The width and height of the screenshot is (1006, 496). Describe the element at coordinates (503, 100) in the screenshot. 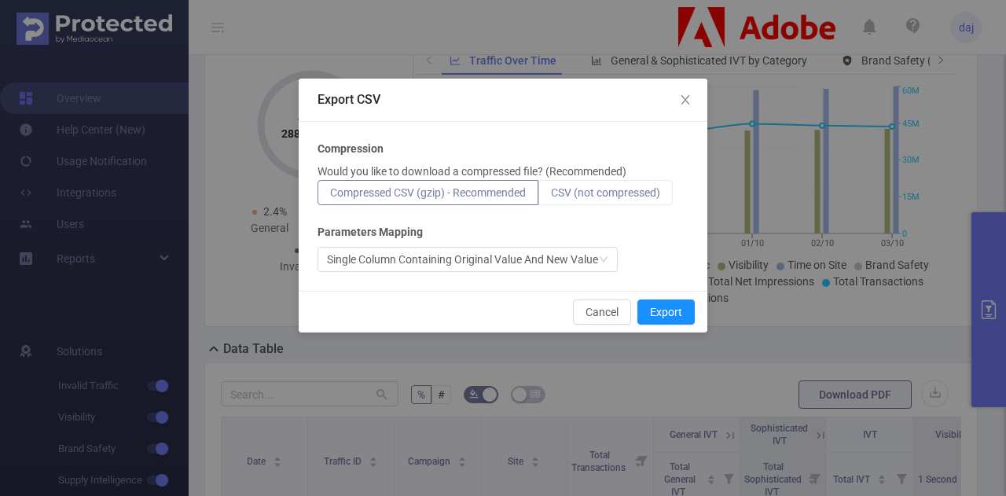

I see `div: Export CSV` at that location.